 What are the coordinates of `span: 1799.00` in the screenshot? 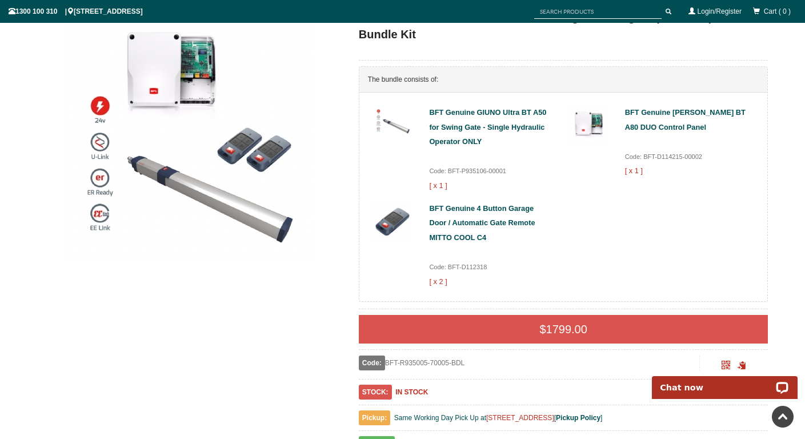 It's located at (567, 329).